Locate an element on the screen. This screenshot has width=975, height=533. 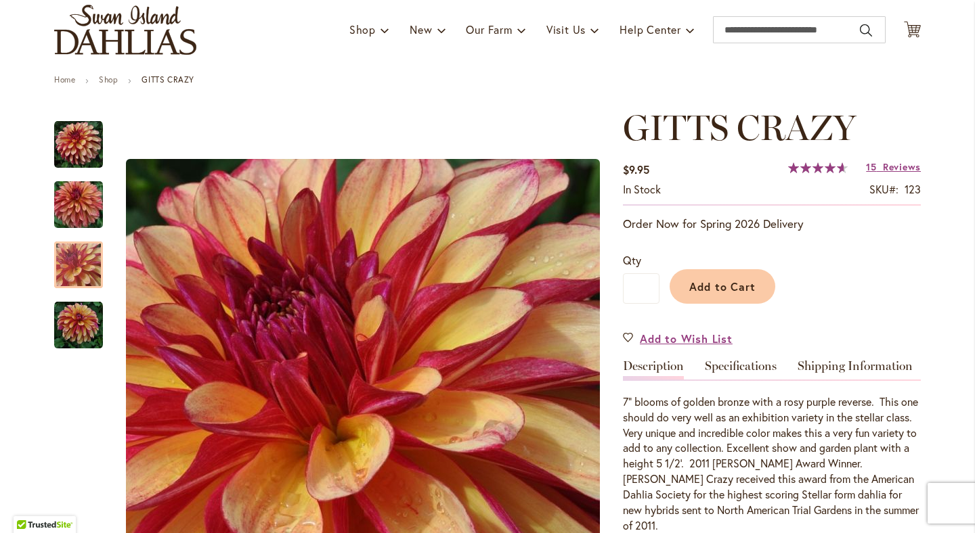
span: Help Center is located at coordinates (650, 29).